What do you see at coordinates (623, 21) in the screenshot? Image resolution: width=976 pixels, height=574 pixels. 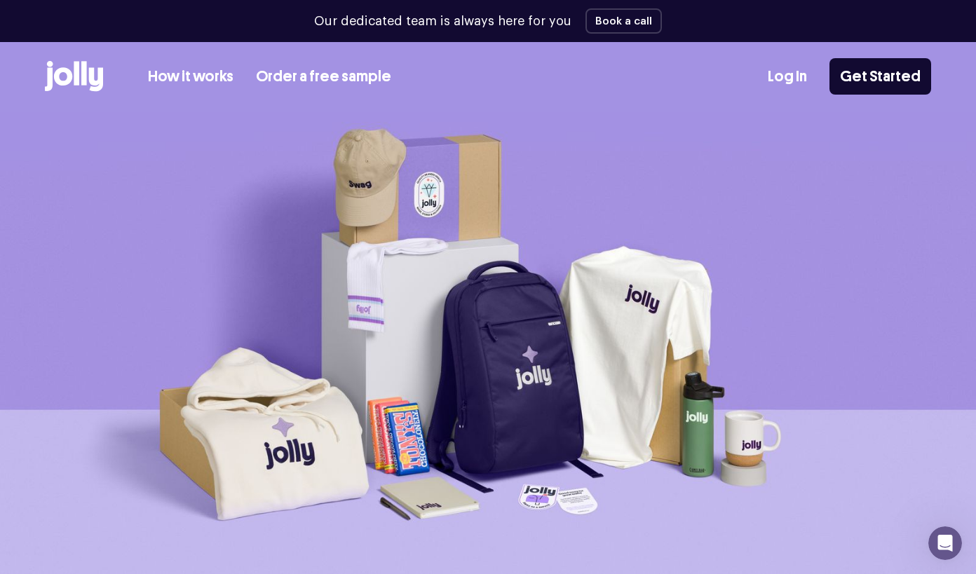 I see `button: Book a call` at bounding box center [623, 21].